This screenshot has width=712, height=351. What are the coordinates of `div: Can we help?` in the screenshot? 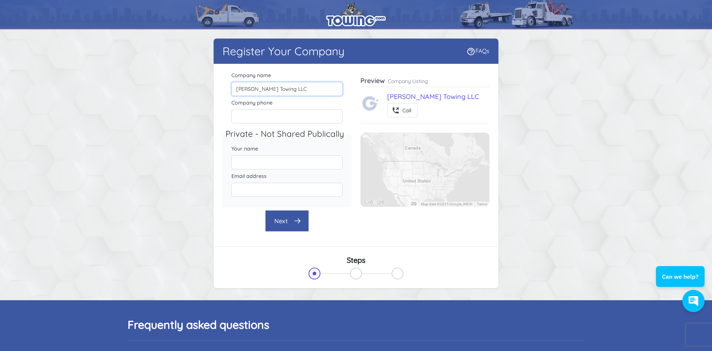 It's located at (32, 31).